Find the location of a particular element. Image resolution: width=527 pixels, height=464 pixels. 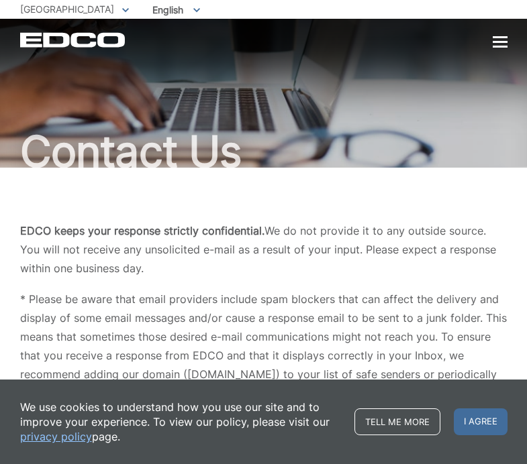

p: * Please be aware that email providers include spam blockers that can affect the delivery and dis... is located at coordinates (264, 346).